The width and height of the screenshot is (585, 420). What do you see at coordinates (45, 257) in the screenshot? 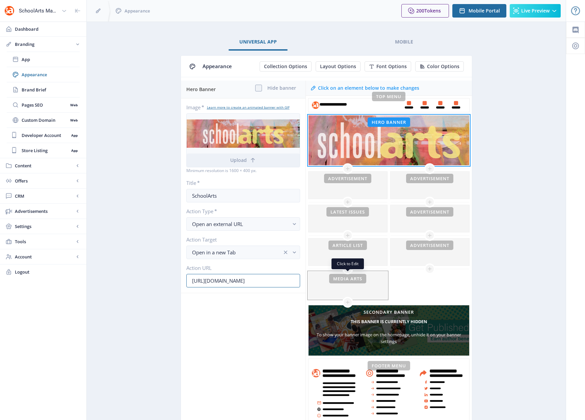
I see `span: Account` at bounding box center [45, 257].